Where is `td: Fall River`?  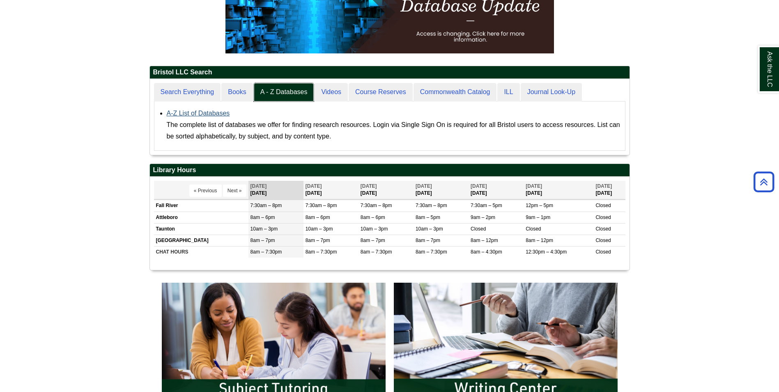 td: Fall River is located at coordinates (201, 206).